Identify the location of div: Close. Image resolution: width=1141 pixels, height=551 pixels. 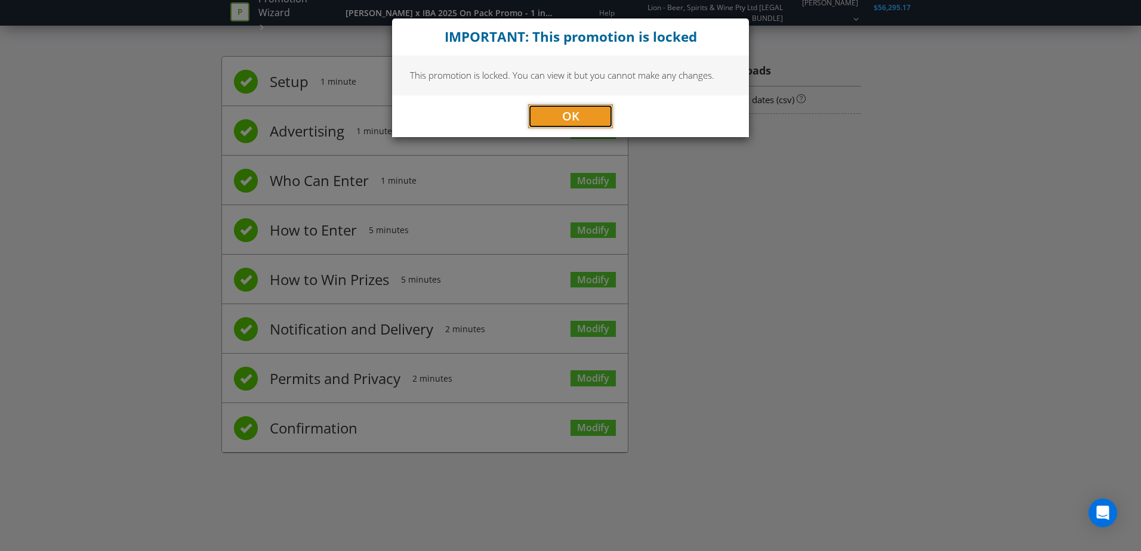
(570, 37).